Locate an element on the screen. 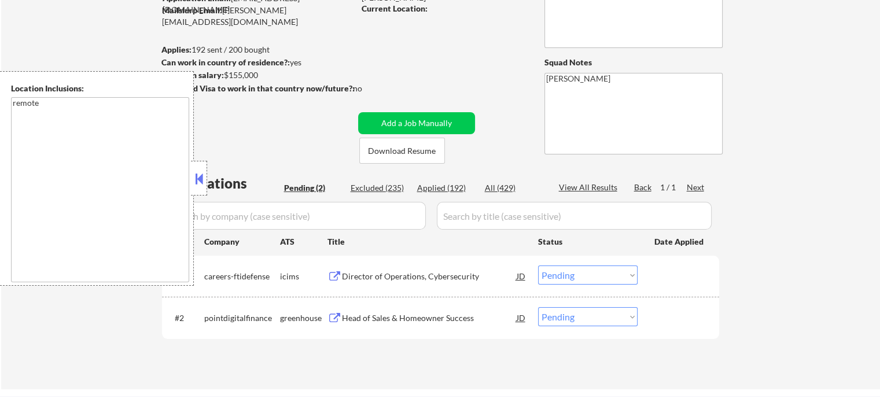  div: Pending (2) is located at coordinates (313, 188).